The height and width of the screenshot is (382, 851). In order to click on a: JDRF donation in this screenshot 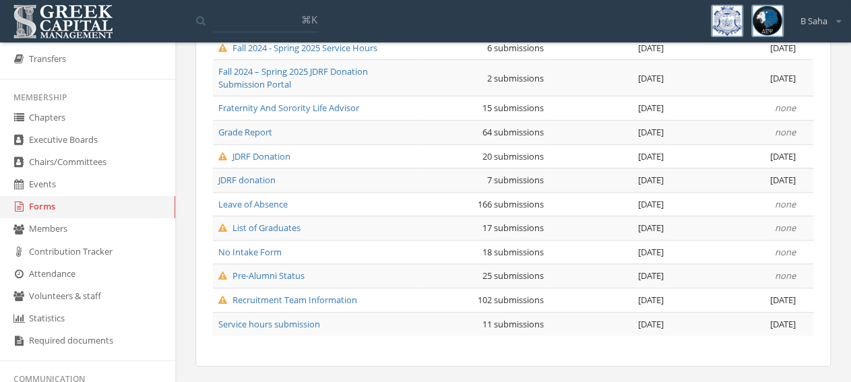, I will do `click(247, 180)`.